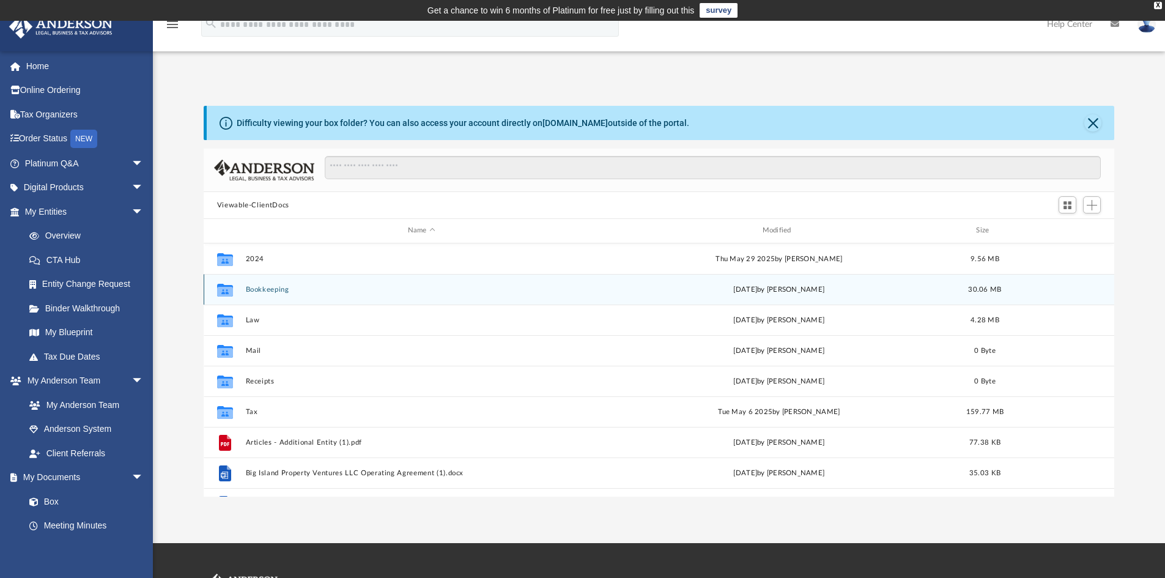 This screenshot has height=578, width=1165. I want to click on a: Home, so click(85, 66).